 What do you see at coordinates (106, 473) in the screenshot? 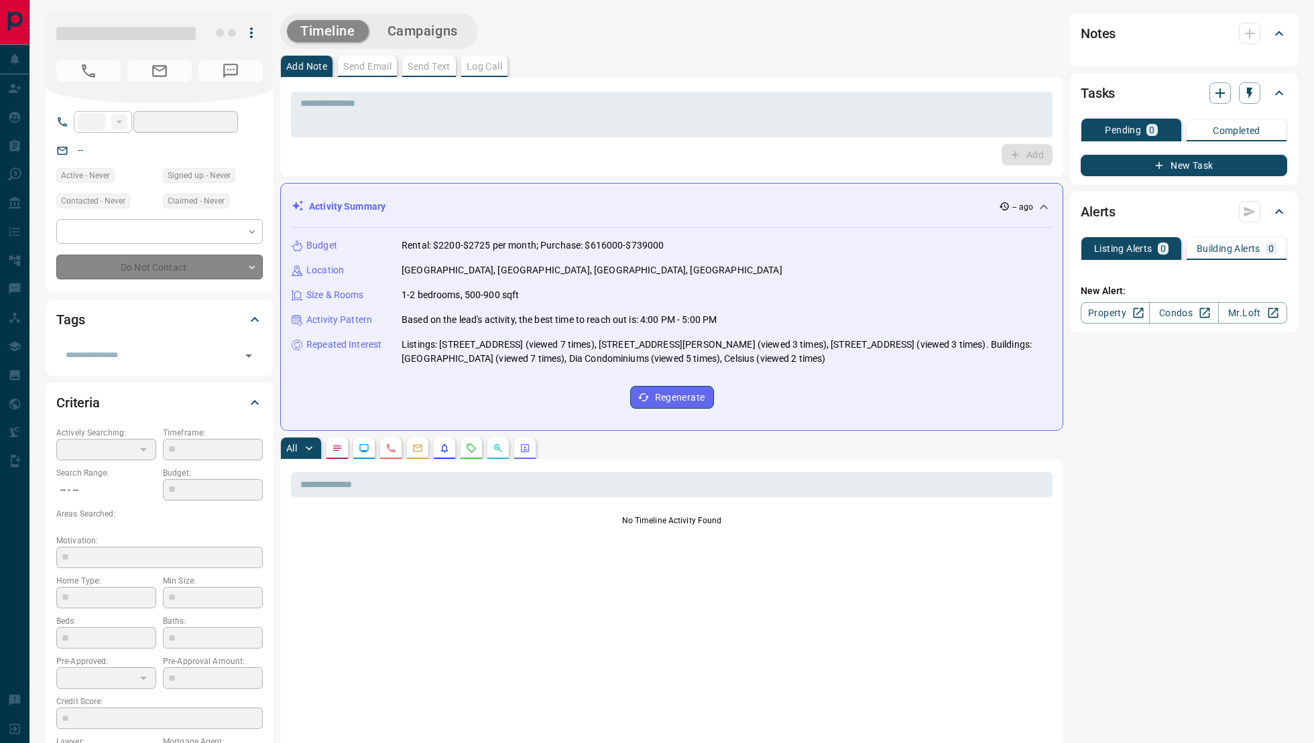
I see `p: Search Range:` at bounding box center [106, 473].